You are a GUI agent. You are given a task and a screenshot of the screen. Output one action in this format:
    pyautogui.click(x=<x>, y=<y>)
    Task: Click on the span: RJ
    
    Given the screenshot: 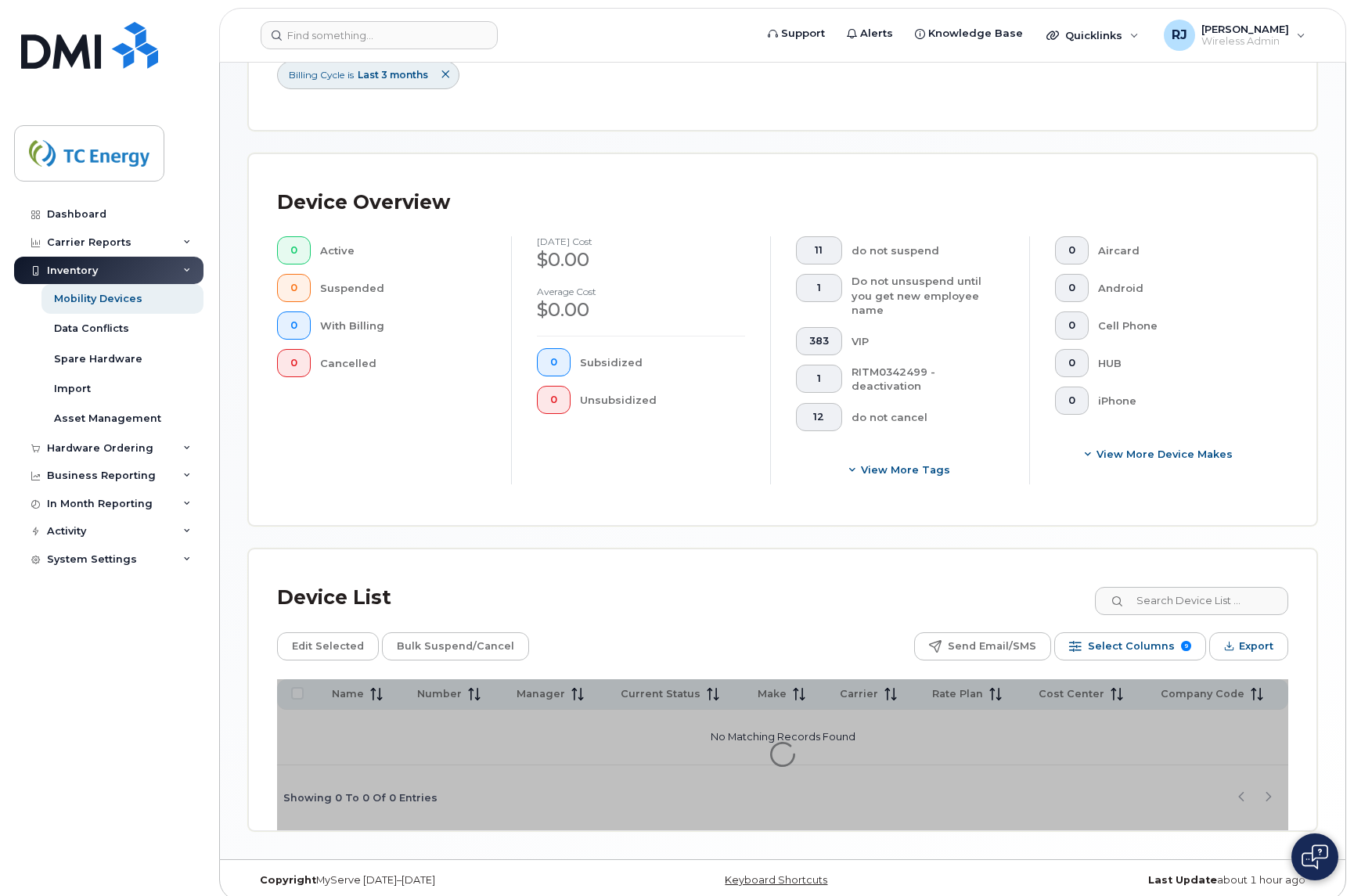 What is the action you would take?
    pyautogui.click(x=1179, y=35)
    